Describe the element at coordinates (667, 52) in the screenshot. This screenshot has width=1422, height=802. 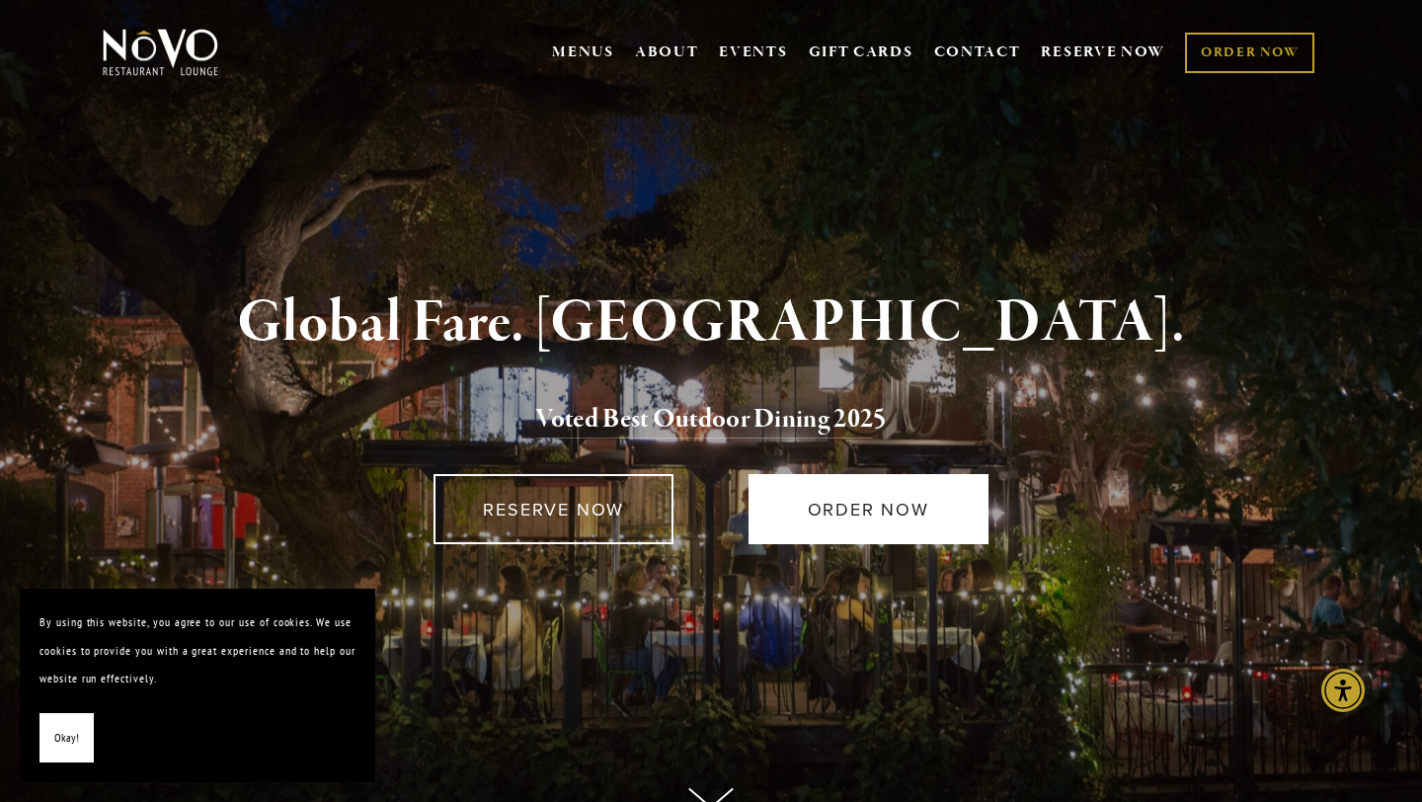
I see `a: ABOUT` at that location.